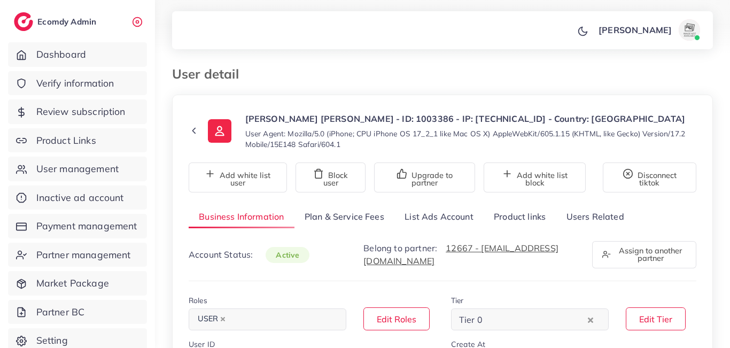 The image size is (730, 348). What do you see at coordinates (68, 21) in the screenshot?
I see `h2: Ecomdy Admin` at bounding box center [68, 21].